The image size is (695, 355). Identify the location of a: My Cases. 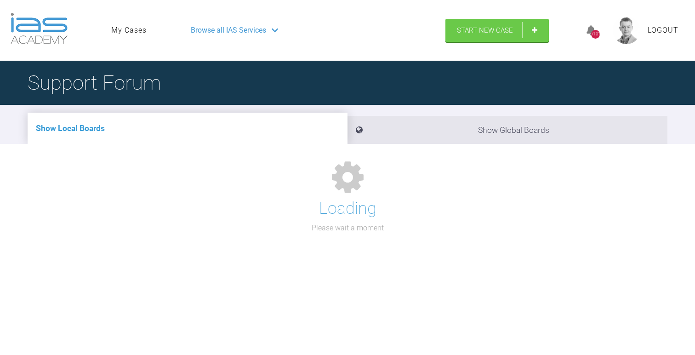
(129, 30).